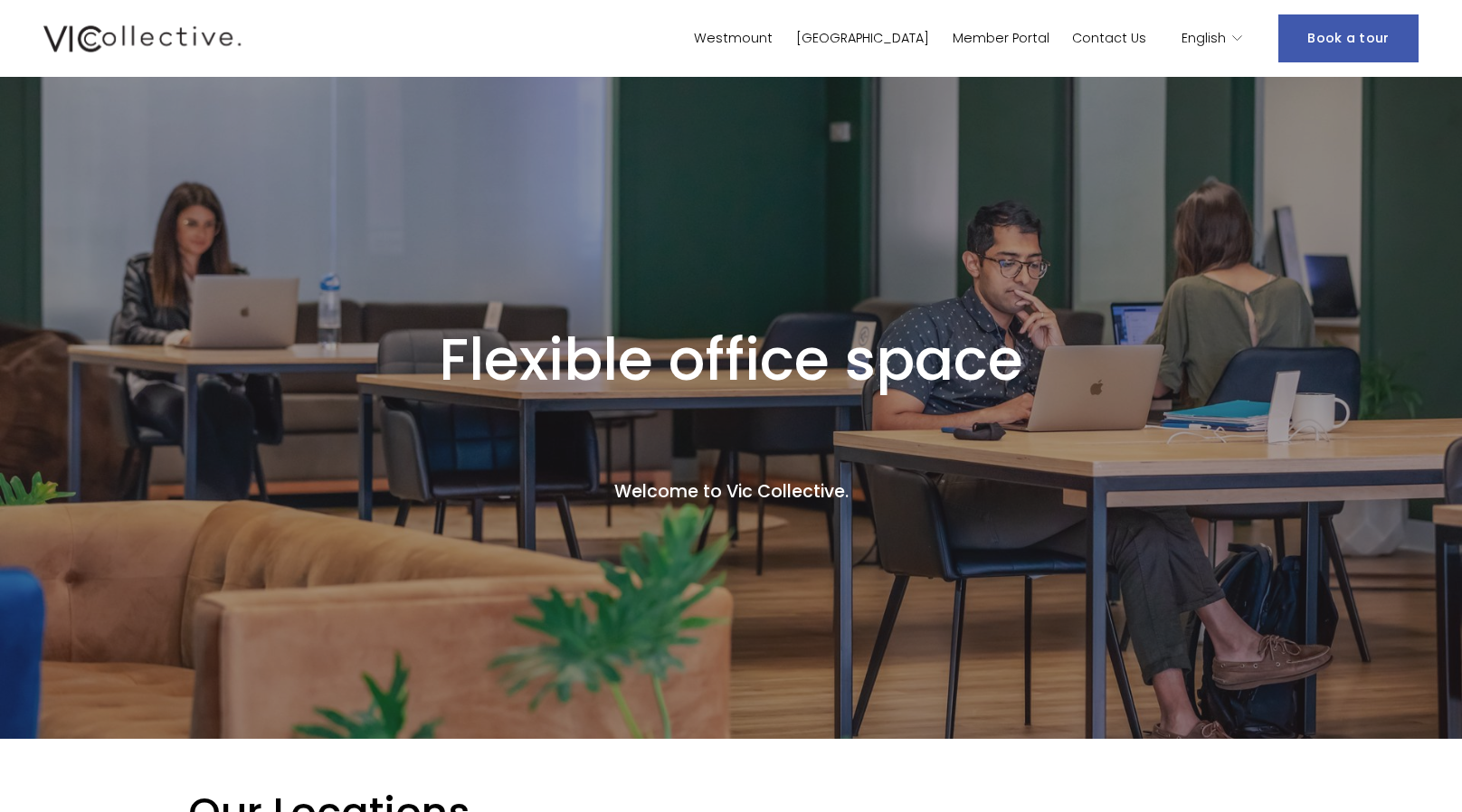  What do you see at coordinates (142, 39) in the screenshot?
I see `img: Vic Collective` at bounding box center [142, 39].